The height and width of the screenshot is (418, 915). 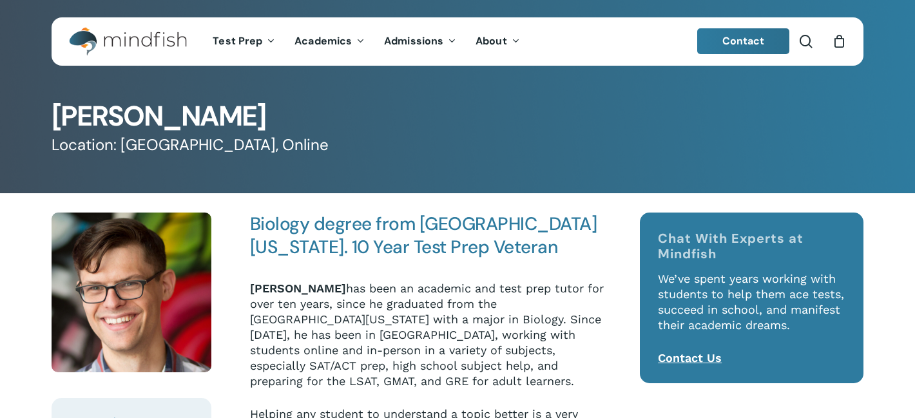 What do you see at coordinates (329, 41) in the screenshot?
I see `a: Academics` at bounding box center [329, 41].